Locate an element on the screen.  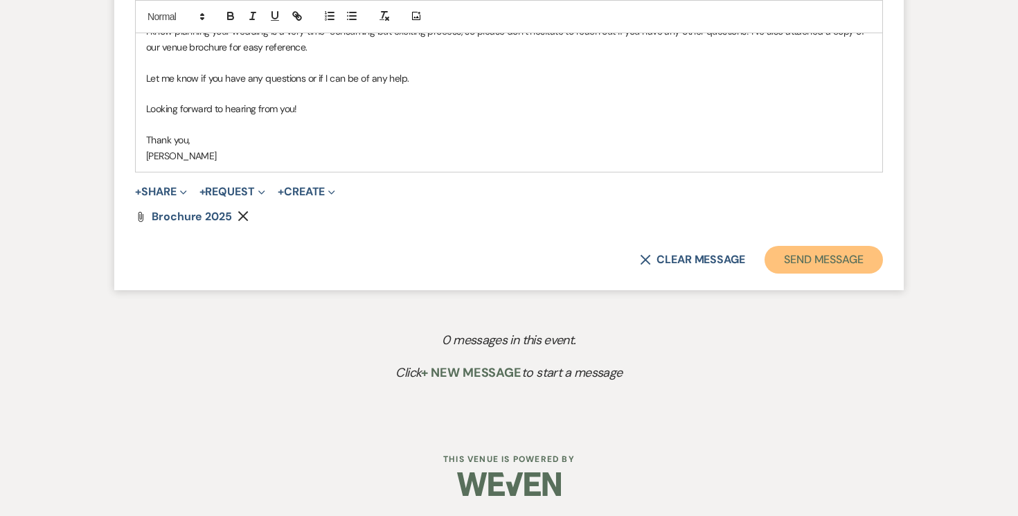
p: Click to start a message is located at coordinates (509, 373).